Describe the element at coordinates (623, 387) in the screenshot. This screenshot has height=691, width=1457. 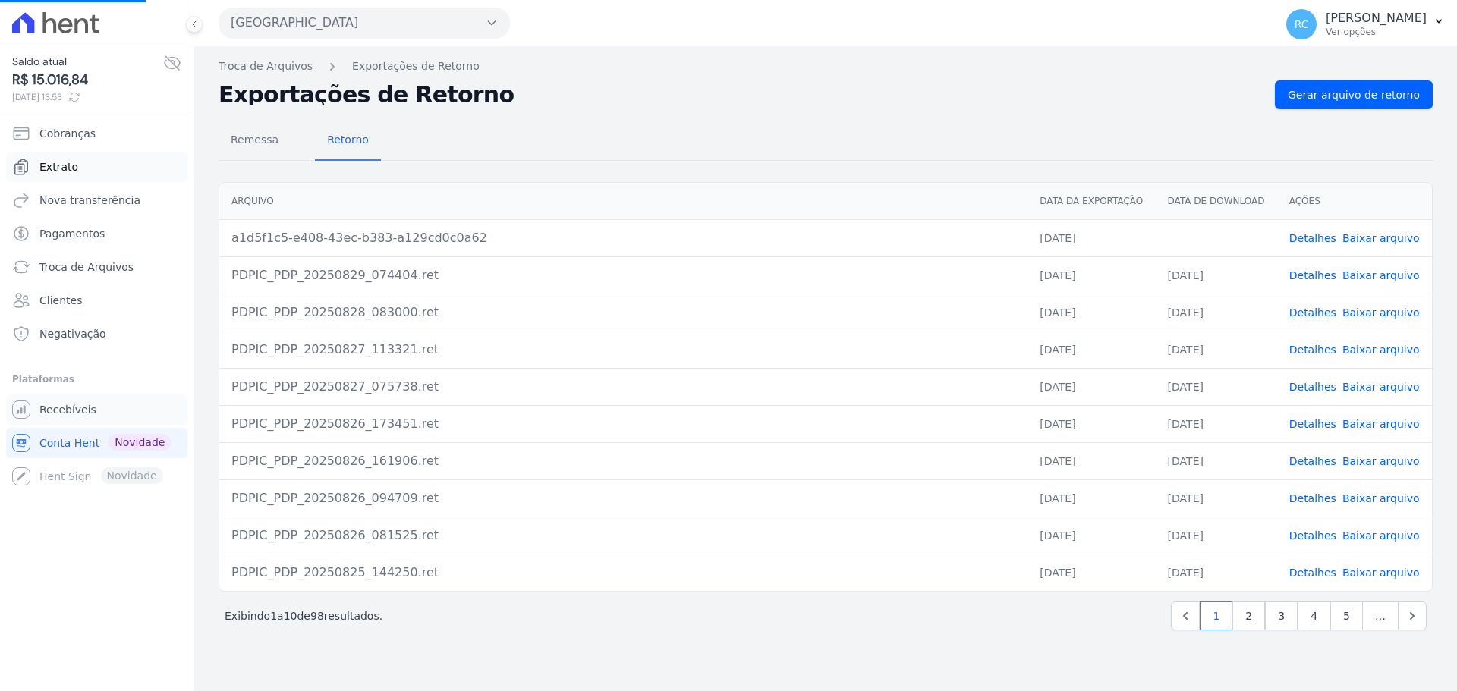
I see `div: PDPIC_PDP_20250827_075738.ret` at that location.